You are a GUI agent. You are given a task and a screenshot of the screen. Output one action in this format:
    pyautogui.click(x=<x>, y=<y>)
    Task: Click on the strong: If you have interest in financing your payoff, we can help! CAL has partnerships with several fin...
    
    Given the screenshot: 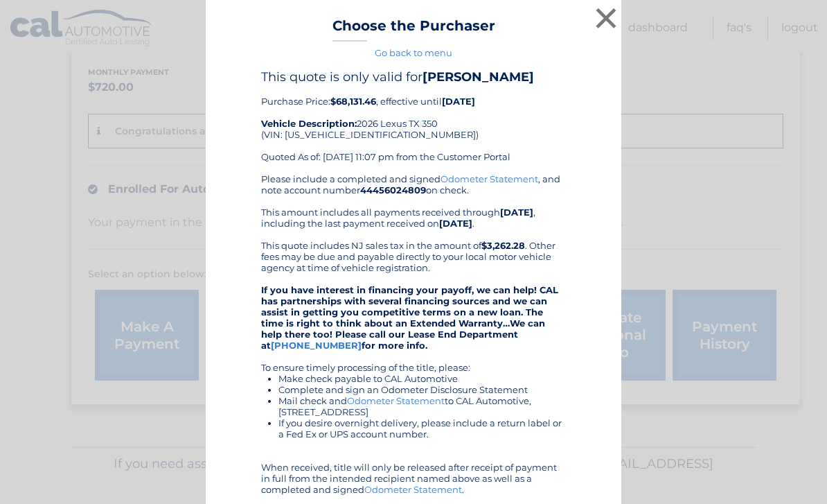 What is the action you would take?
    pyautogui.click(x=409, y=317)
    